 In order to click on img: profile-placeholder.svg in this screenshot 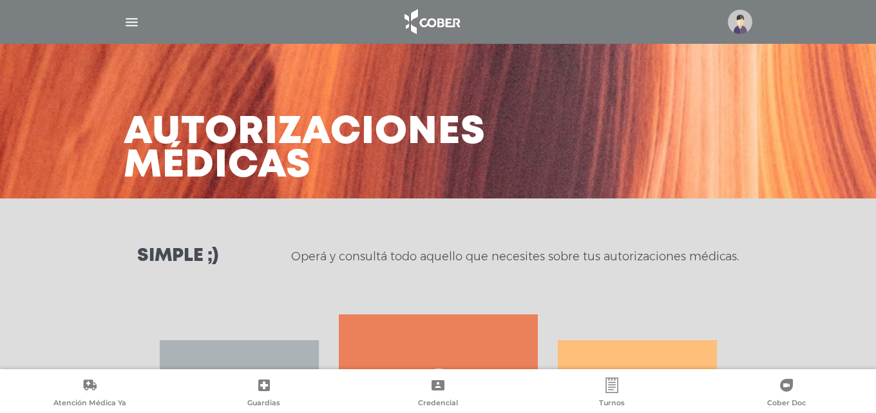, I will do `click(740, 22)`.